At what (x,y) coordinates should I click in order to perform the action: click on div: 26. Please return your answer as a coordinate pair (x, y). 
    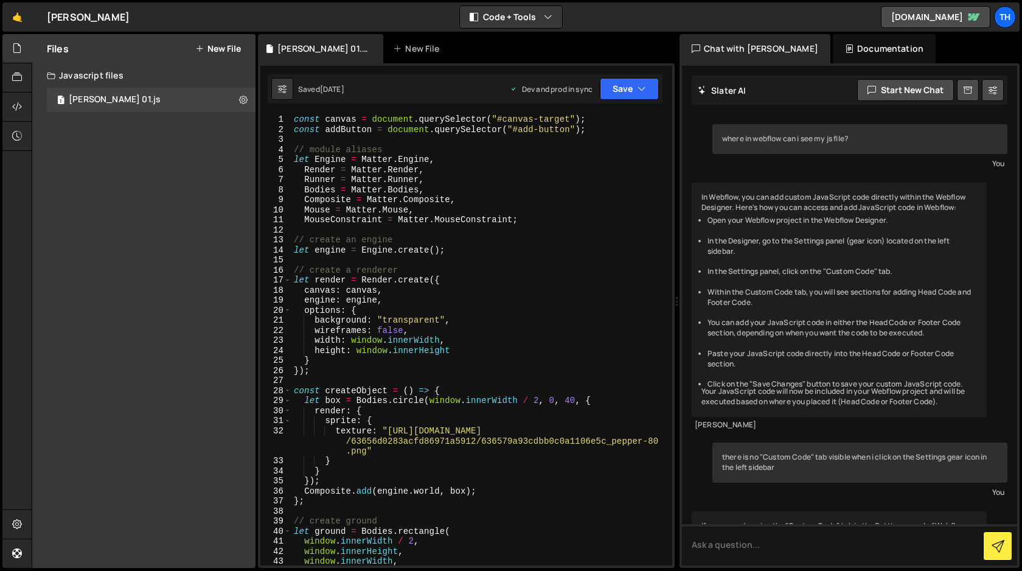
    Looking at the image, I should click on (276, 370).